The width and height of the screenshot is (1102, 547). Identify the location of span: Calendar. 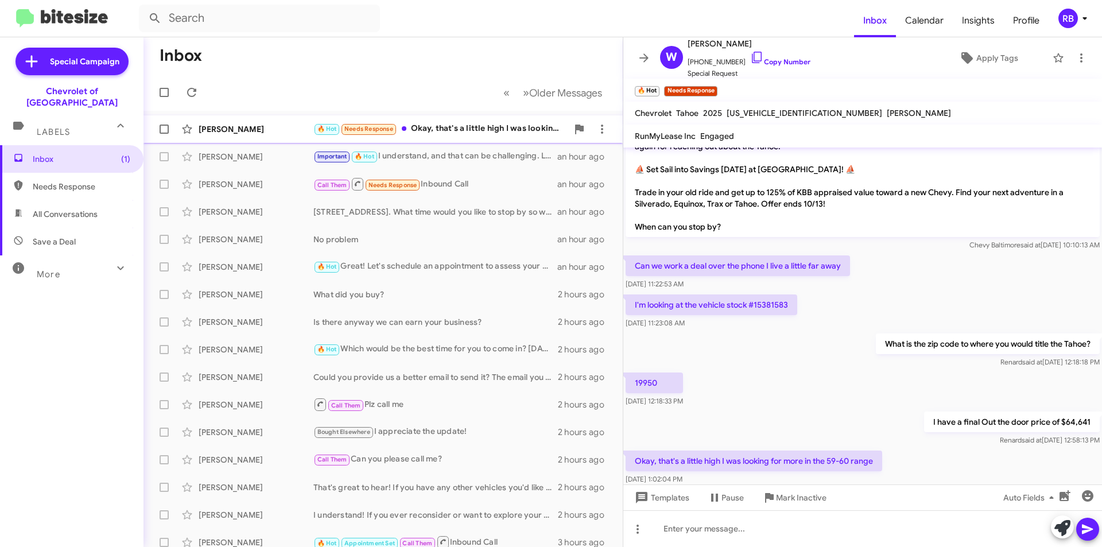
(924, 21).